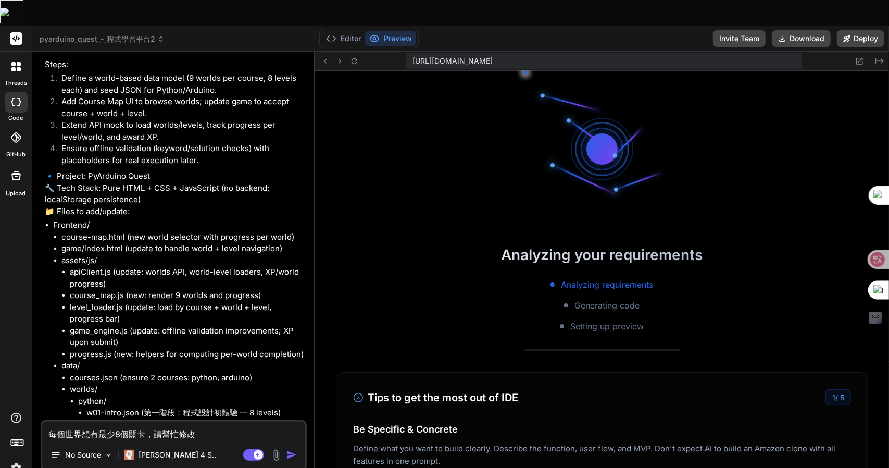 Image resolution: width=889 pixels, height=468 pixels. Describe the element at coordinates (183, 307) in the screenshot. I see `li: assets/js/` at that location.